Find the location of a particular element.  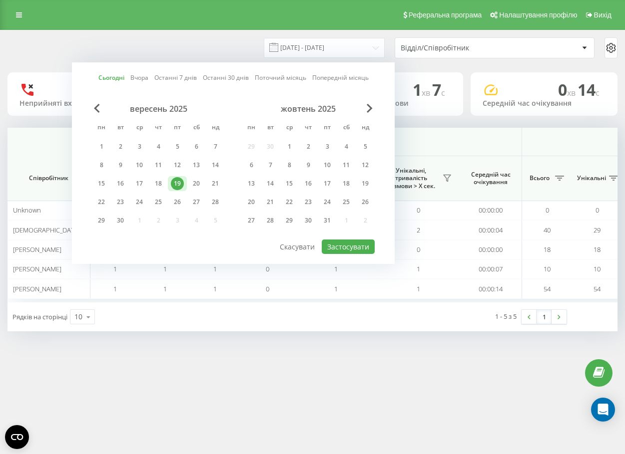

div: вт 28 жовт 2025 р. is located at coordinates (270, 221).